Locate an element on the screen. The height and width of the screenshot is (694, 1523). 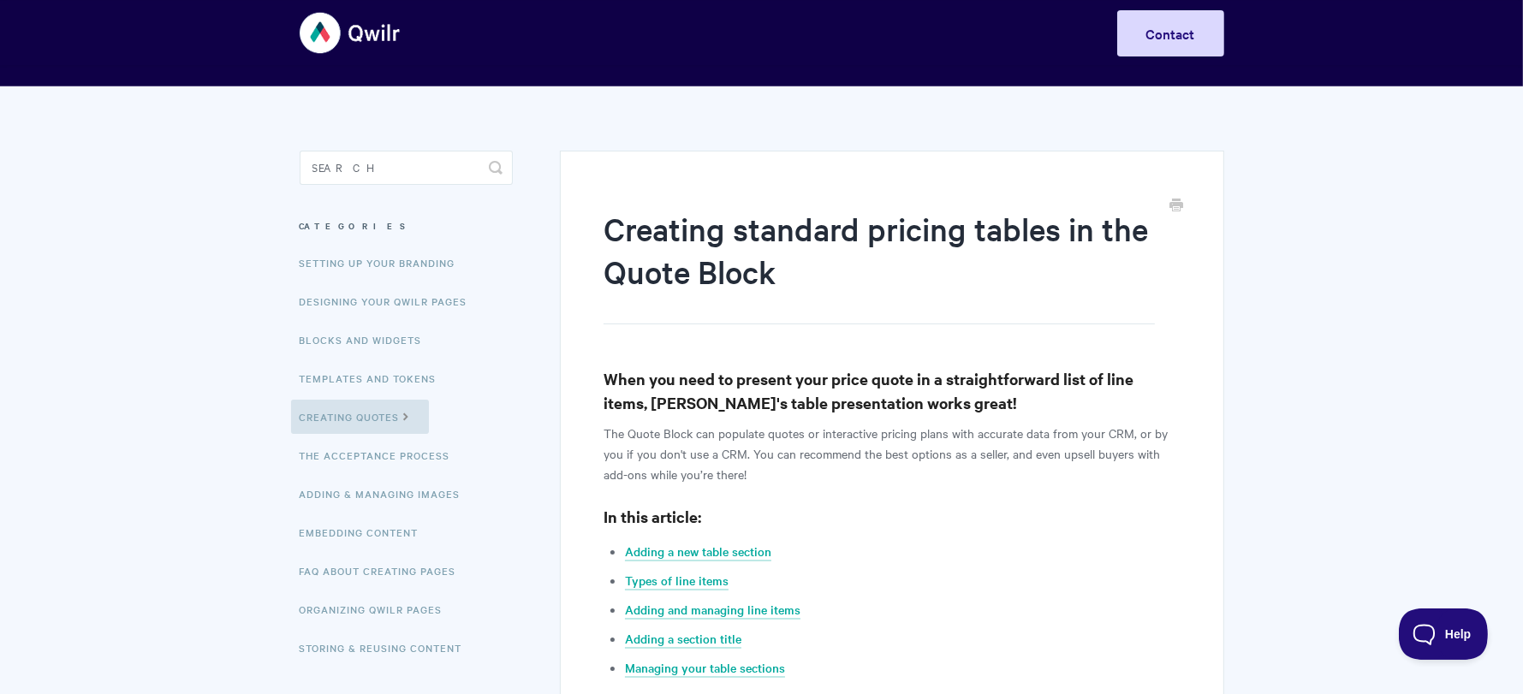
img: Qwilr Help Center is located at coordinates (350, 33).